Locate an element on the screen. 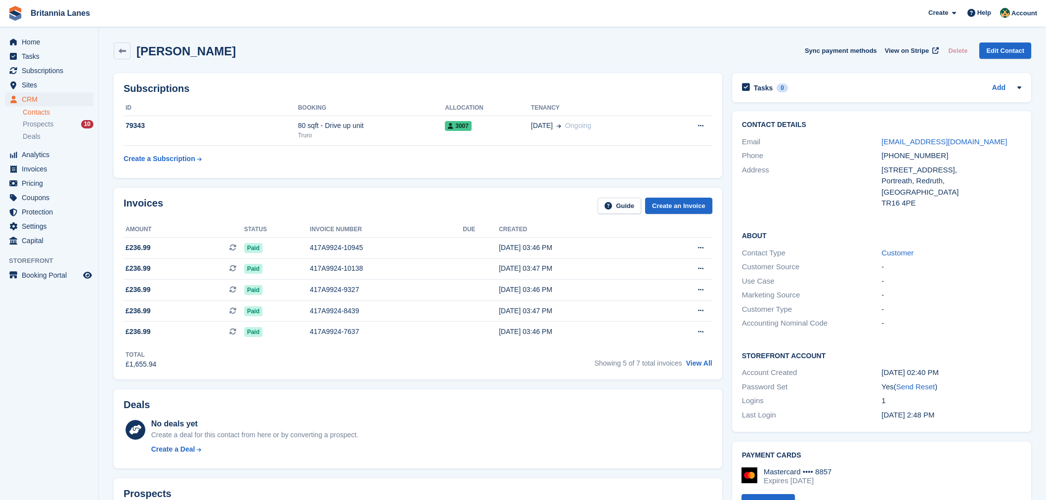 The width and height of the screenshot is (1046, 500). a: Edit Contact is located at coordinates (1005, 50).